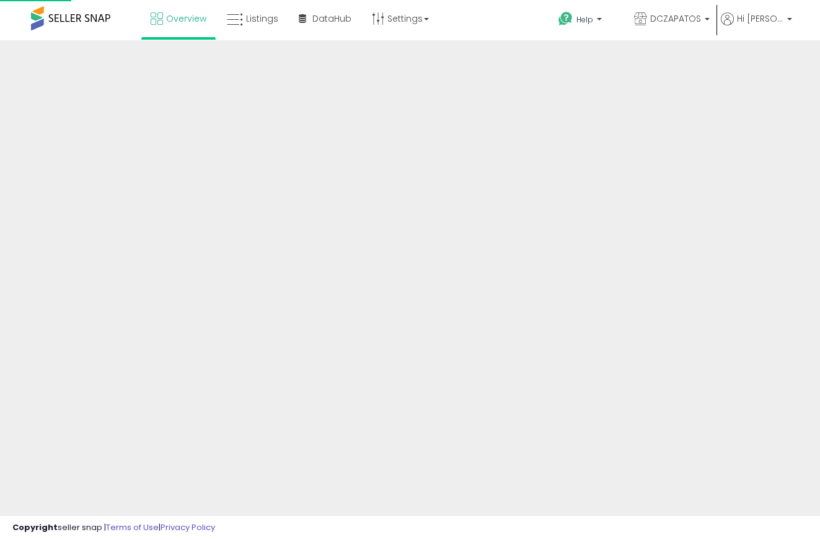  Describe the element at coordinates (584, 19) in the screenshot. I see `span: Help` at that location.